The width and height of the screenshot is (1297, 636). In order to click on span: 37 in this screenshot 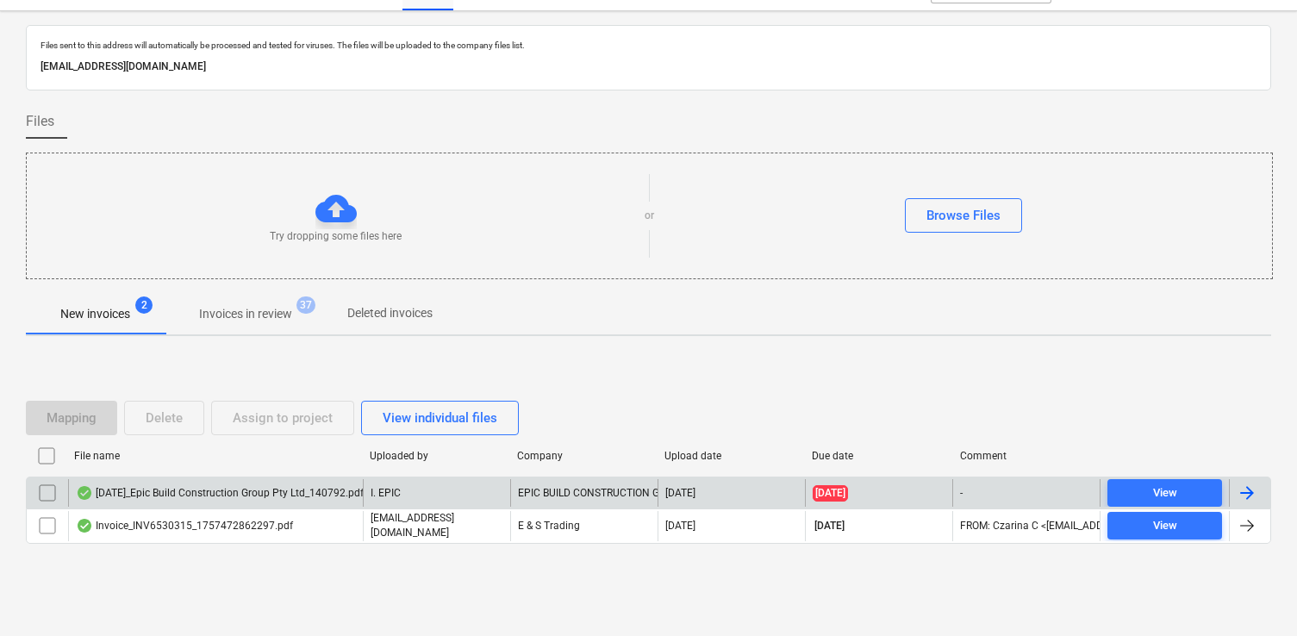, I will do `click(306, 305)`.